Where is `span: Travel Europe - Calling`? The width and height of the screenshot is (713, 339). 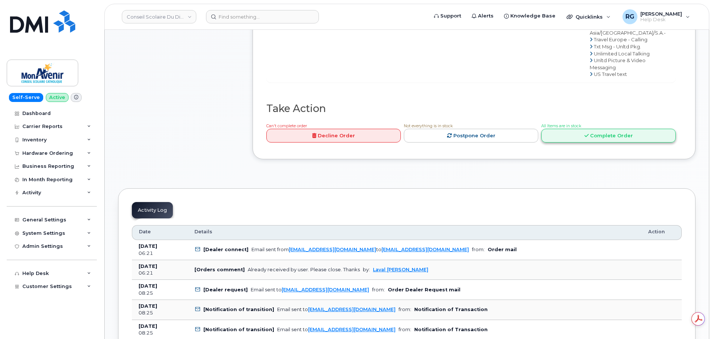
span: Travel Europe - Calling is located at coordinates (621, 39).